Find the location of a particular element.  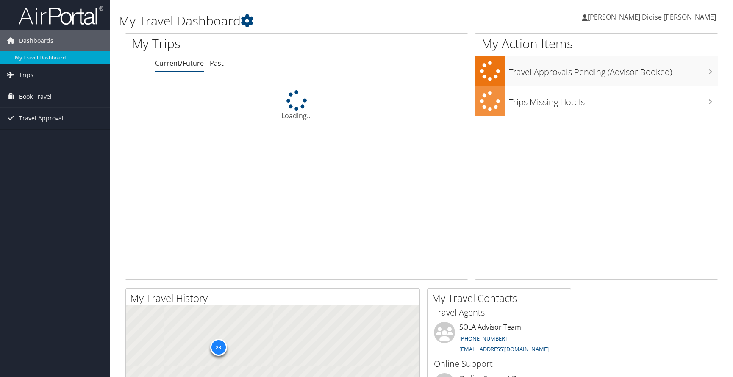

span: Dashboards is located at coordinates (36, 41).